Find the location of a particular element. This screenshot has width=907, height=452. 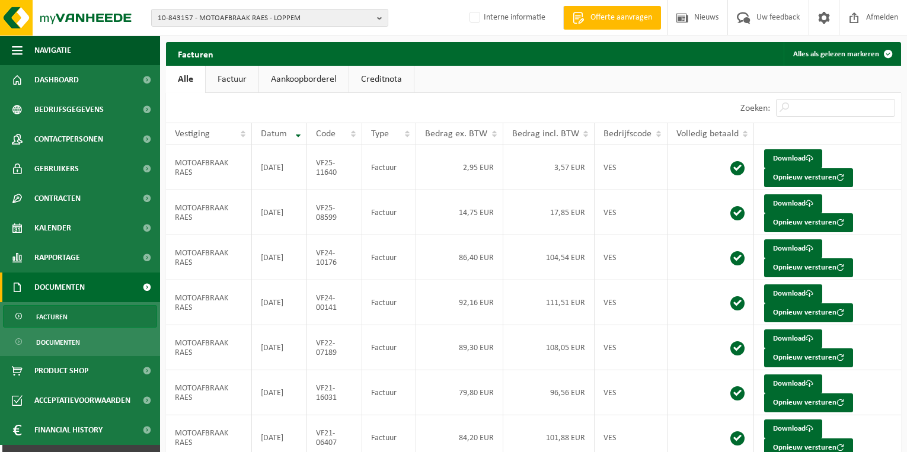

td: 17,85 EUR is located at coordinates (549, 213).